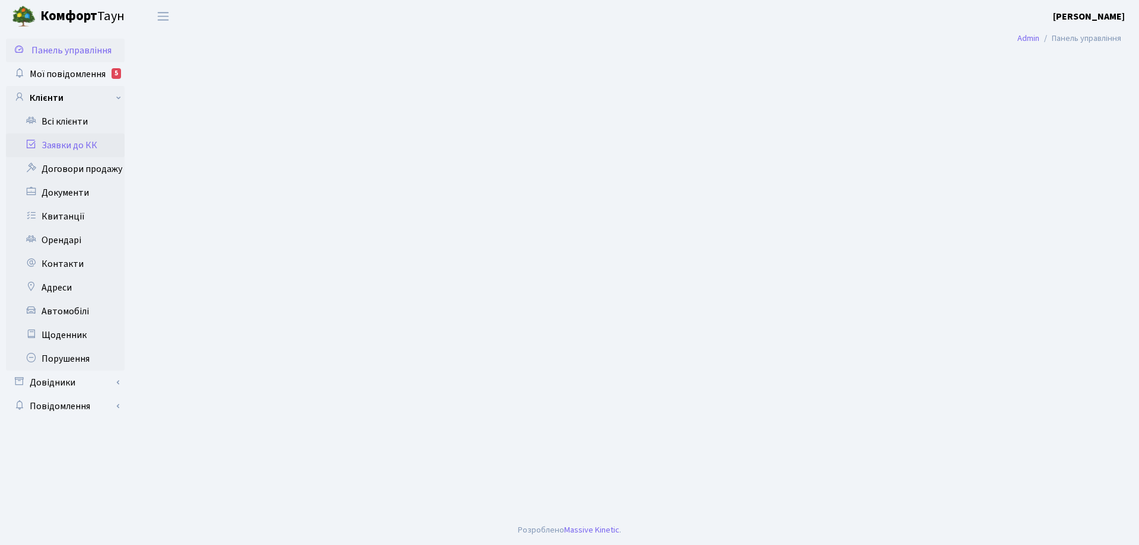  I want to click on li: Панель управління, so click(1080, 39).